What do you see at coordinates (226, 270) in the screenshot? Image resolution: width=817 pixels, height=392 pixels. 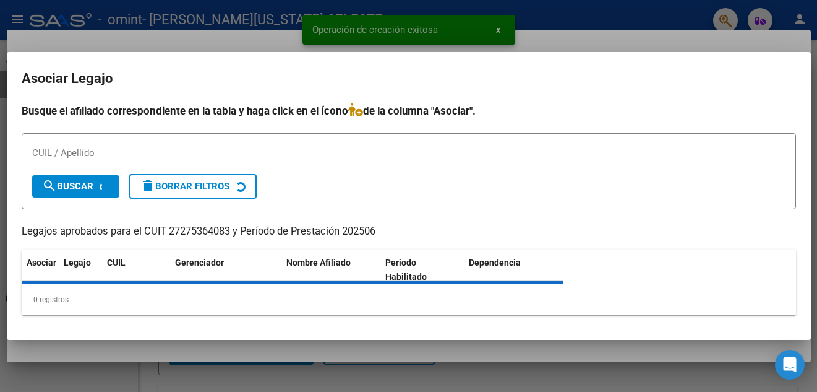 I see `datatable-header-cell: Gerenciador` at bounding box center [226, 270].